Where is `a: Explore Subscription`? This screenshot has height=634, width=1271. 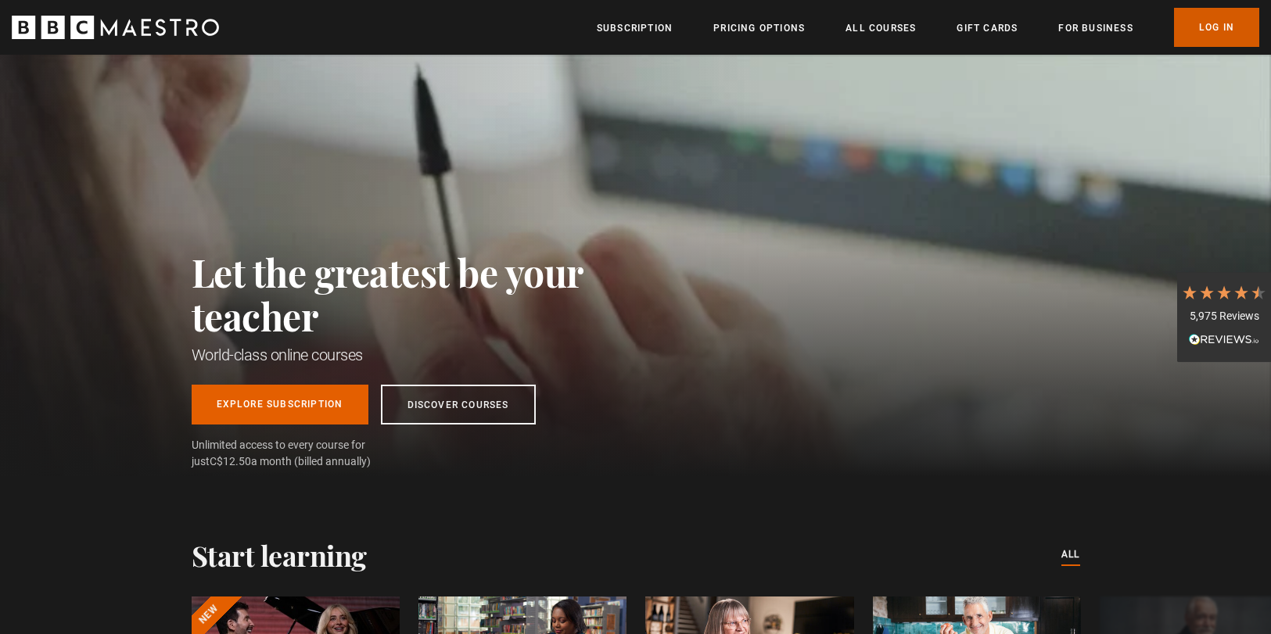 a: Explore Subscription is located at coordinates (280, 404).